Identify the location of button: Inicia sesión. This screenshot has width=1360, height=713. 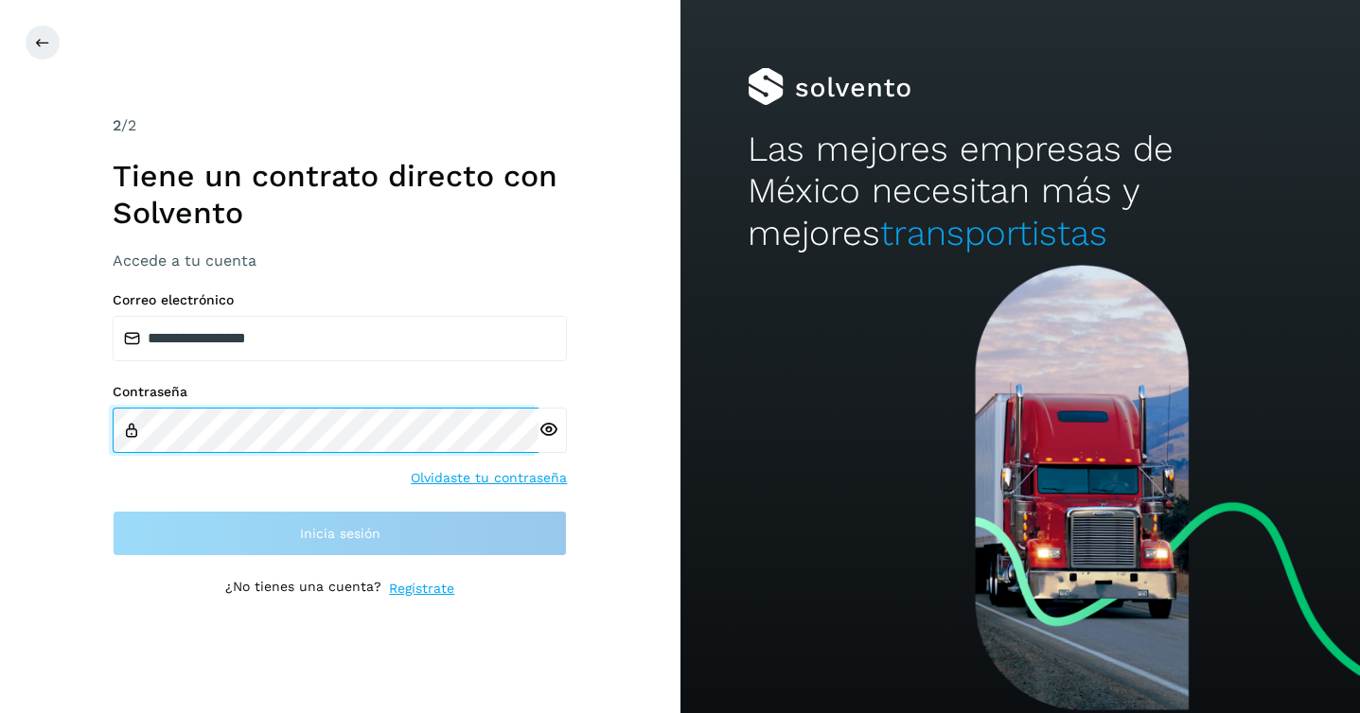
(340, 534).